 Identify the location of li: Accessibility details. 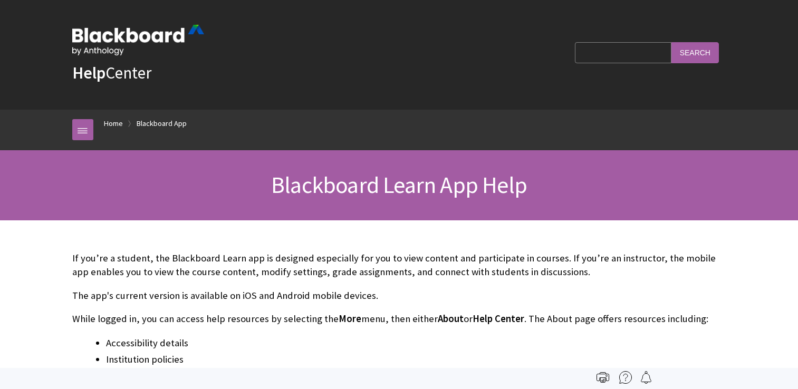
(416, 343).